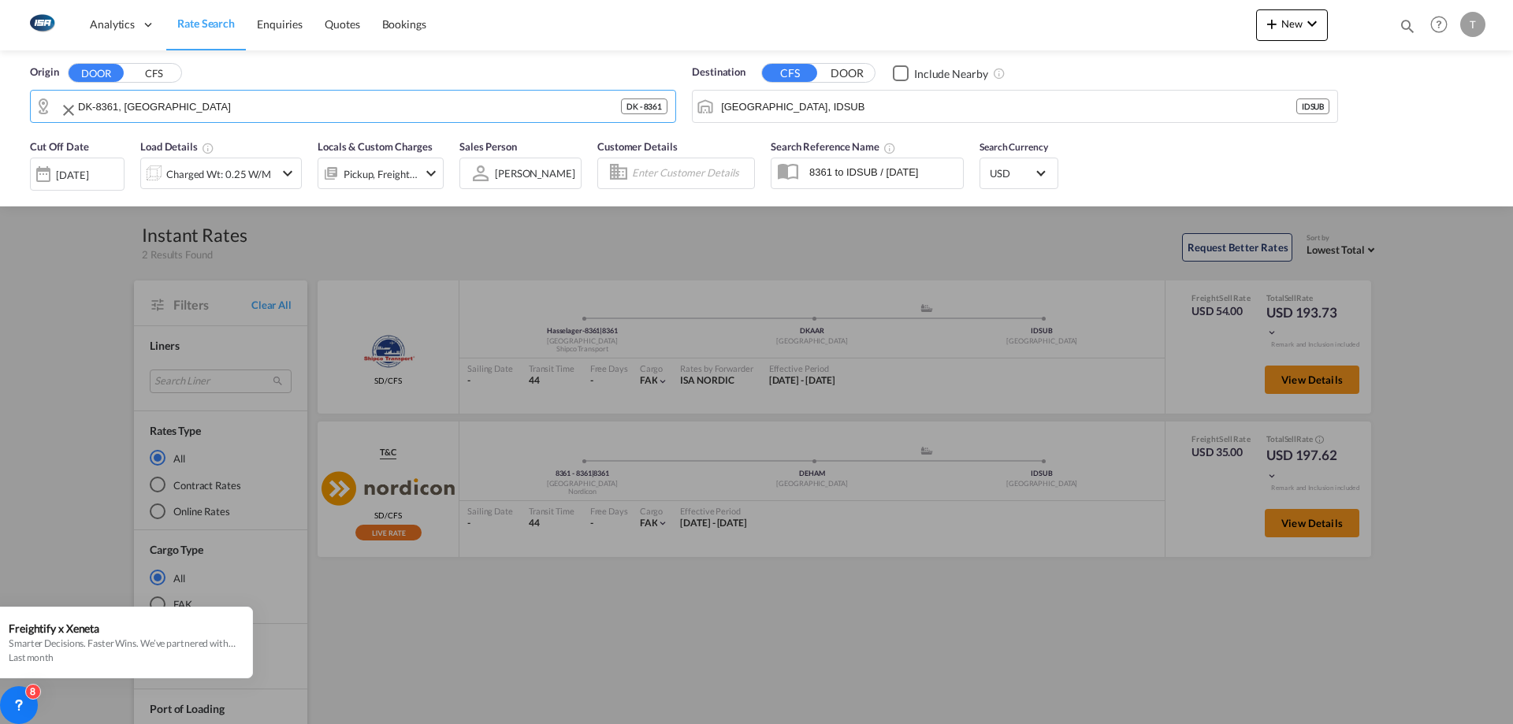 The image size is (1513, 724). What do you see at coordinates (1443, 25) in the screenshot?
I see `div: Help` at bounding box center [1443, 25].